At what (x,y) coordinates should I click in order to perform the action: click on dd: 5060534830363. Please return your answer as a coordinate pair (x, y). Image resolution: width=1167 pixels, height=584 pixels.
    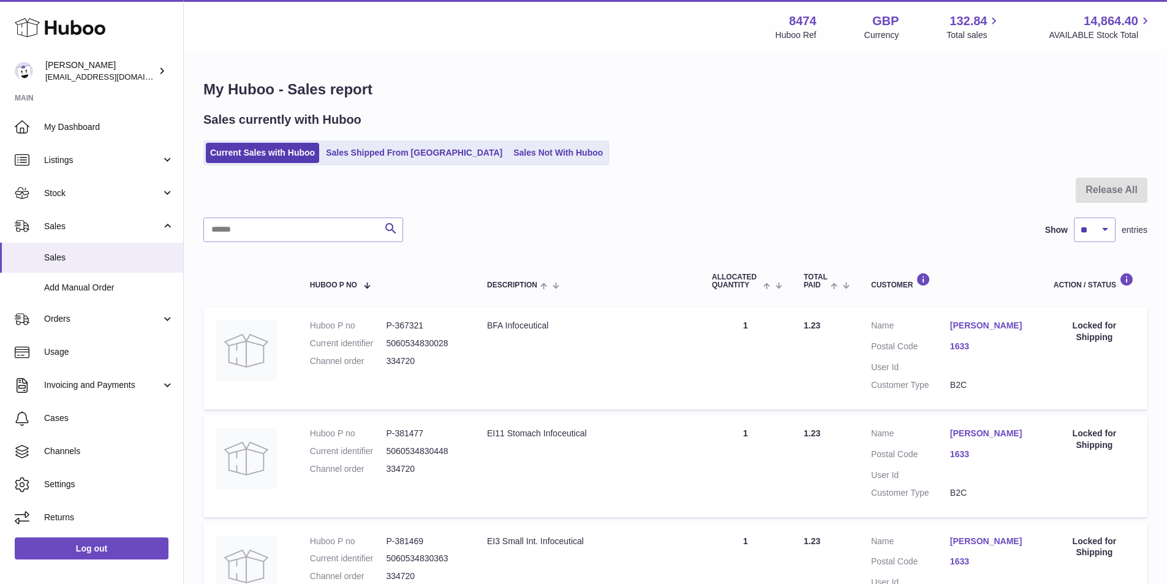
    Looking at the image, I should click on (424, 558).